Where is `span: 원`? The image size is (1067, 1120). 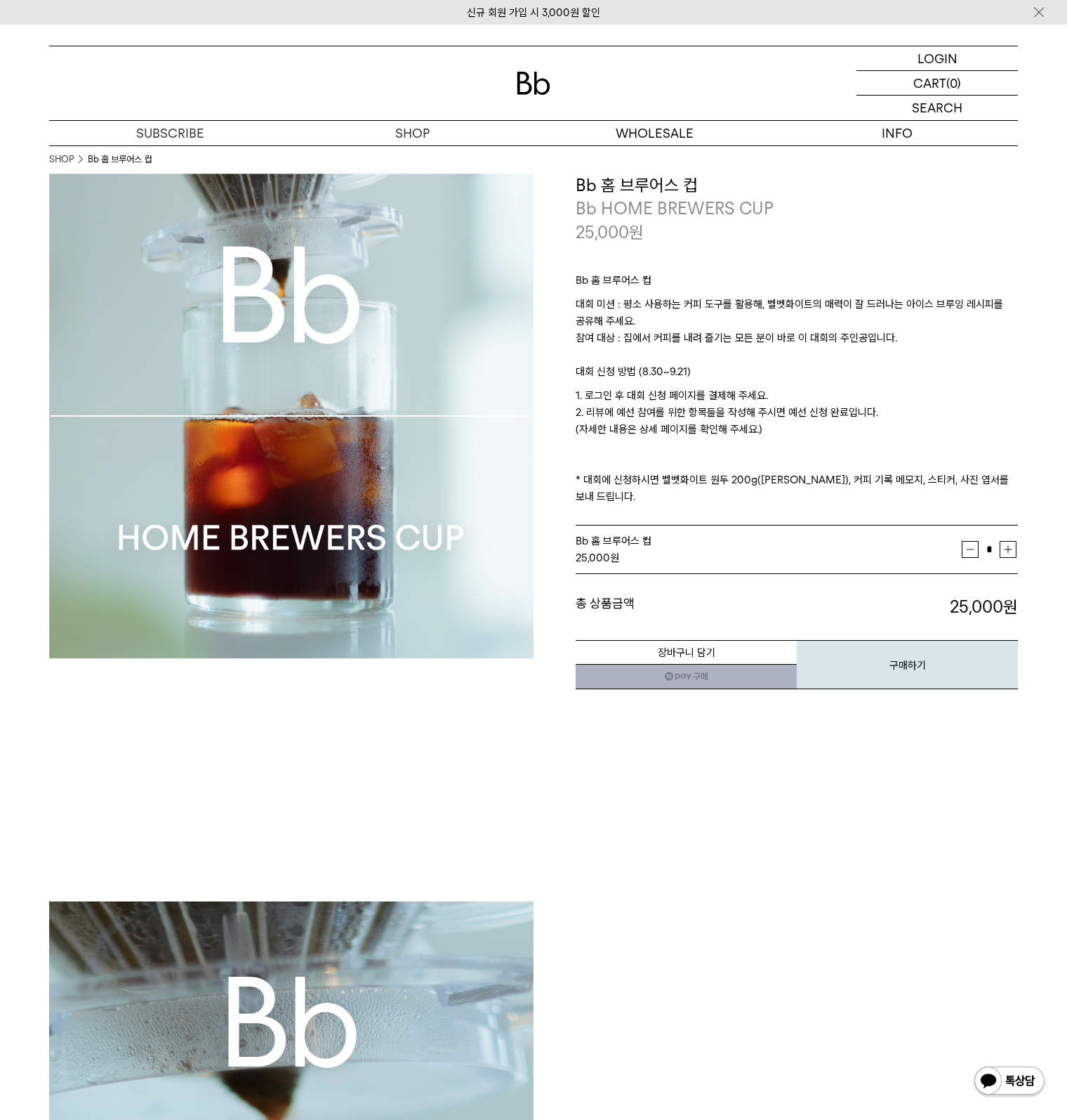 span: 원 is located at coordinates (636, 232).